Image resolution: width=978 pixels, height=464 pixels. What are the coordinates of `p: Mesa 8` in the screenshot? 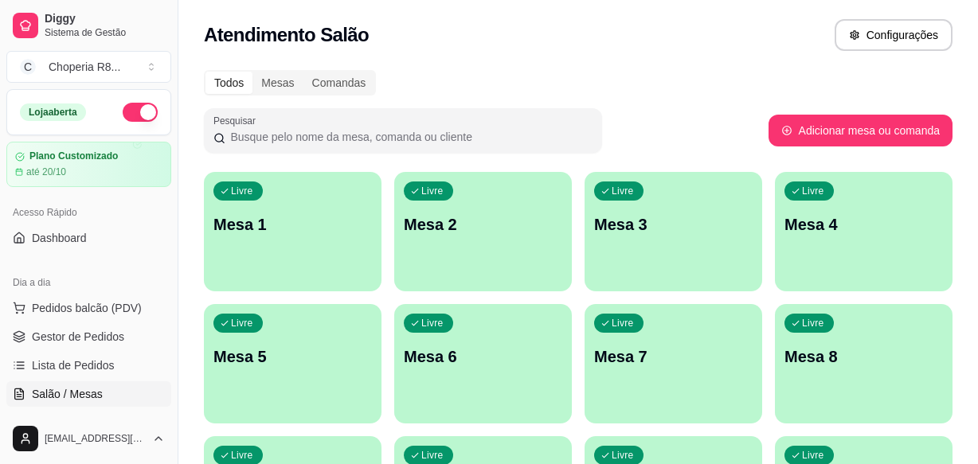 It's located at (864, 357).